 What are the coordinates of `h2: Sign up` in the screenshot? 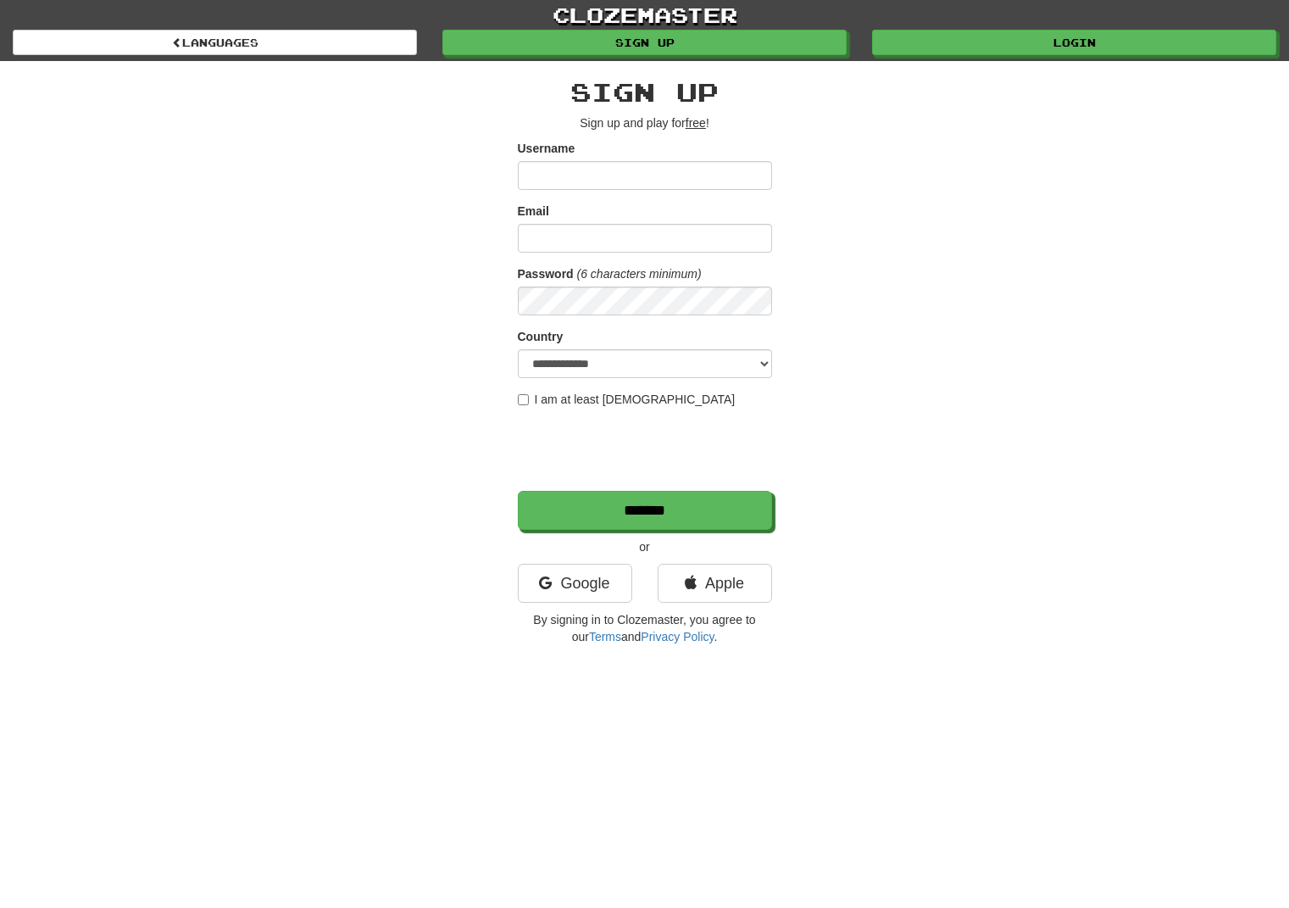 It's located at (645, 92).